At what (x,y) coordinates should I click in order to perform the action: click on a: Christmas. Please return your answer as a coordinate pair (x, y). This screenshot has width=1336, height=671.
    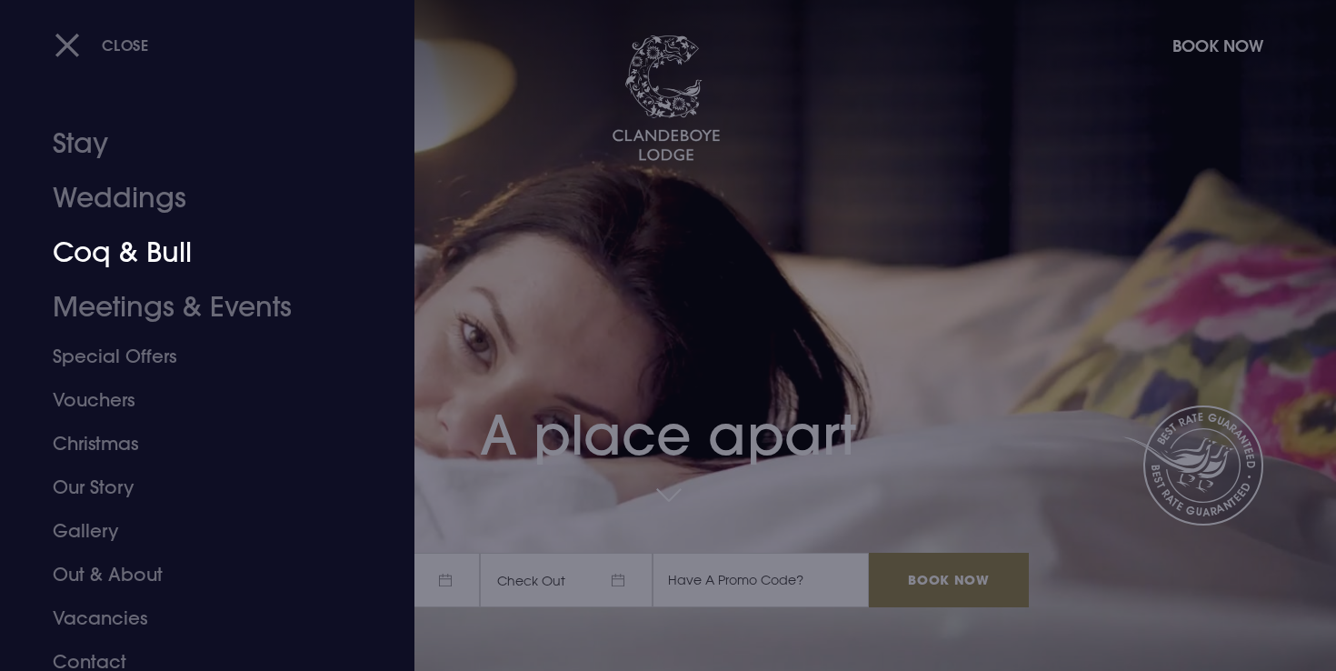
    Looking at the image, I should click on (196, 443).